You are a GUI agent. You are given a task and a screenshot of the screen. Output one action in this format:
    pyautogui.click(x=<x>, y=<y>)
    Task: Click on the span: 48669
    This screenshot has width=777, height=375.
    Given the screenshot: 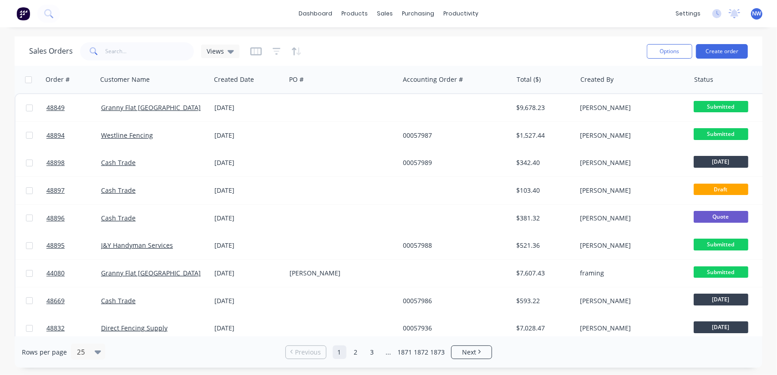 What is the action you would take?
    pyautogui.click(x=56, y=301)
    